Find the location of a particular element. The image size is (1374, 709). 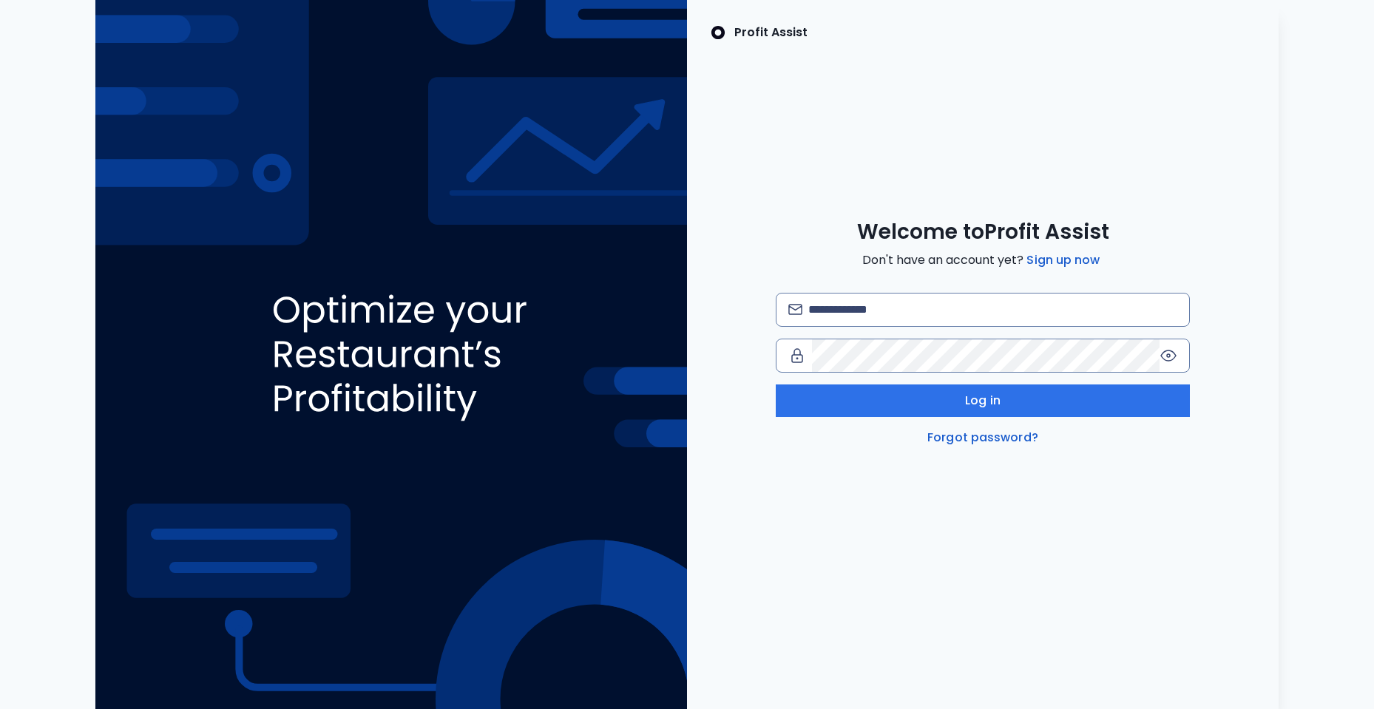

span: Welcome to Profit Assist is located at coordinates (983, 232).